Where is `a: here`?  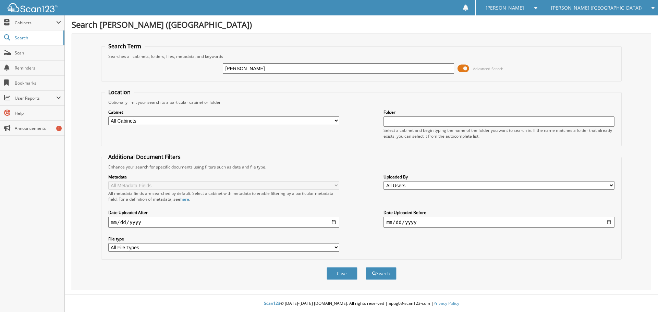
a: here is located at coordinates (185, 199).